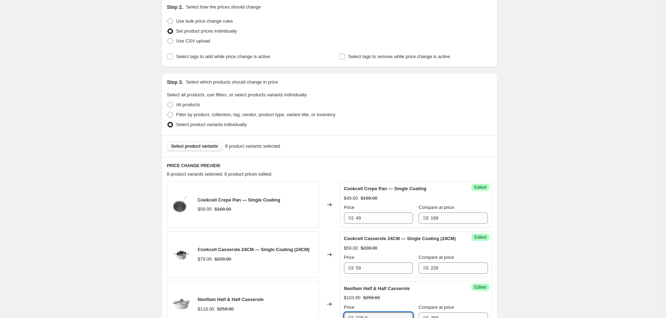 This screenshot has height=318, width=666. What do you see at coordinates (220, 174) in the screenshot?
I see `span: 8 product variants selected. 8 product prices edited:` at bounding box center [220, 174].